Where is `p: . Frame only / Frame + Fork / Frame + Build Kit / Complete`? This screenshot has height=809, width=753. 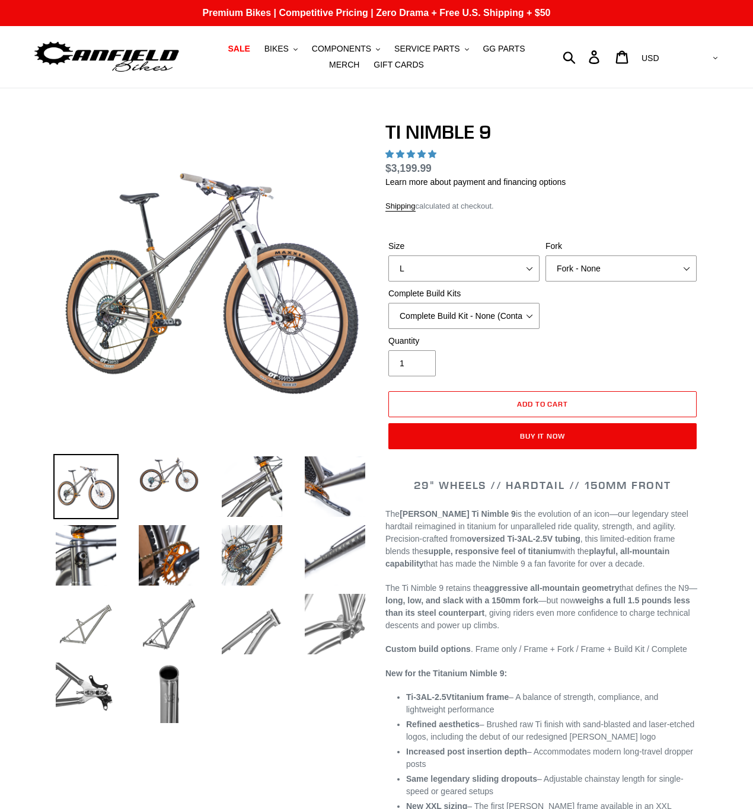
p: . Frame only / Frame + Fork / Frame + Build Kit / Complete is located at coordinates (542, 649).